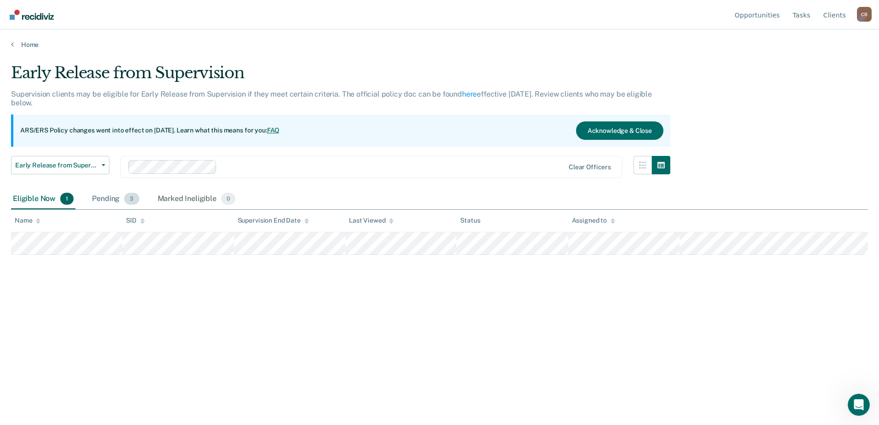 The width and height of the screenshot is (879, 425). I want to click on p: Supervision clients may be eligible for Early Release from Supervision if they meet certain crite..., so click(332, 98).